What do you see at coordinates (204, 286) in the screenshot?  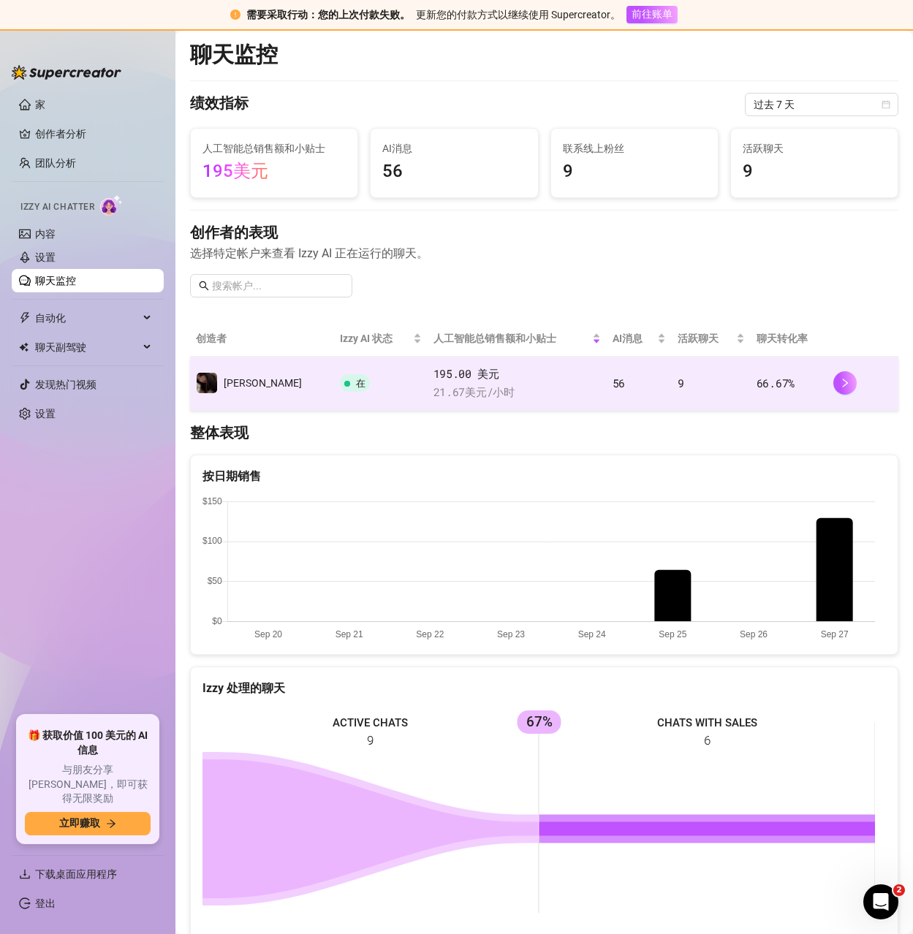 I see `span: 搜索` at bounding box center [204, 286].